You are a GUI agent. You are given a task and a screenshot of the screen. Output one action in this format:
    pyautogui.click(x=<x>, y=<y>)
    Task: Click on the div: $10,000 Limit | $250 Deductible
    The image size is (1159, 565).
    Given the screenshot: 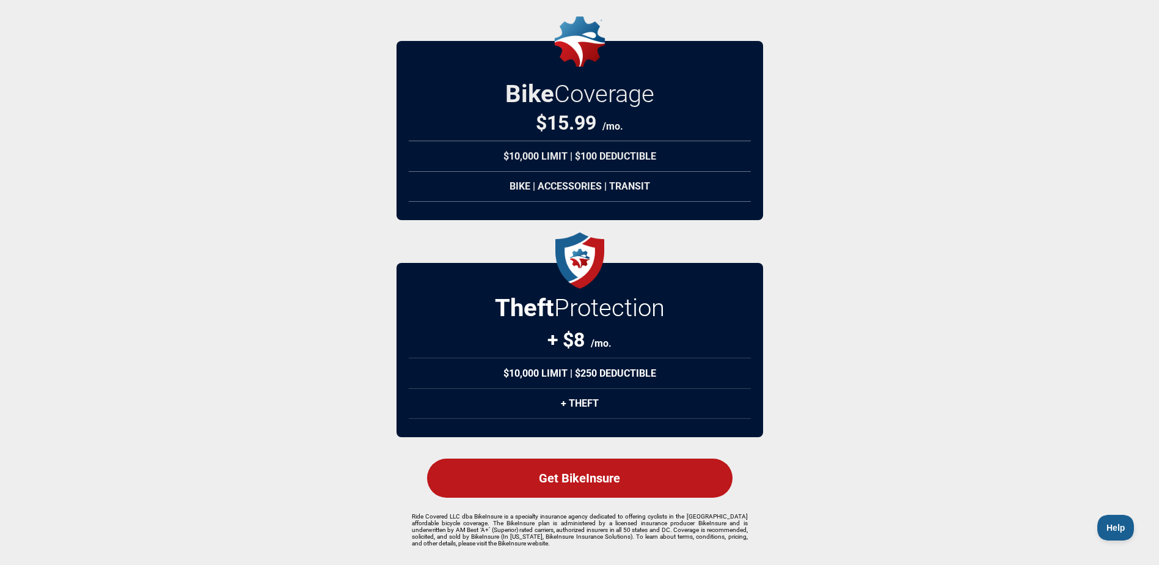 What is the action you would take?
    pyautogui.click(x=580, y=373)
    